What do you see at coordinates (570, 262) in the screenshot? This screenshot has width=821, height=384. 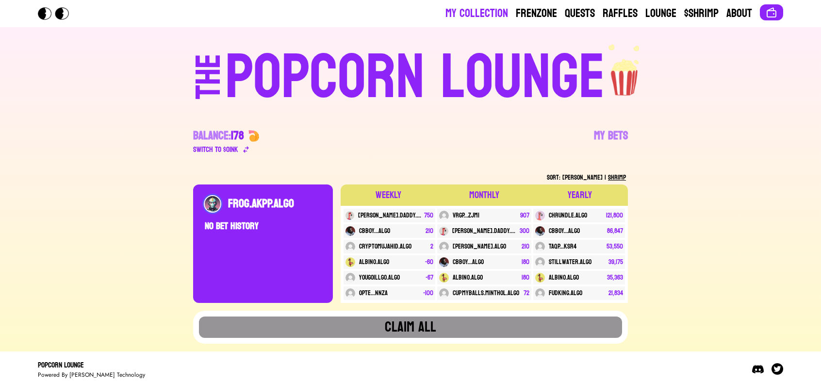 I see `div: stillwater.algo` at bounding box center [570, 262].